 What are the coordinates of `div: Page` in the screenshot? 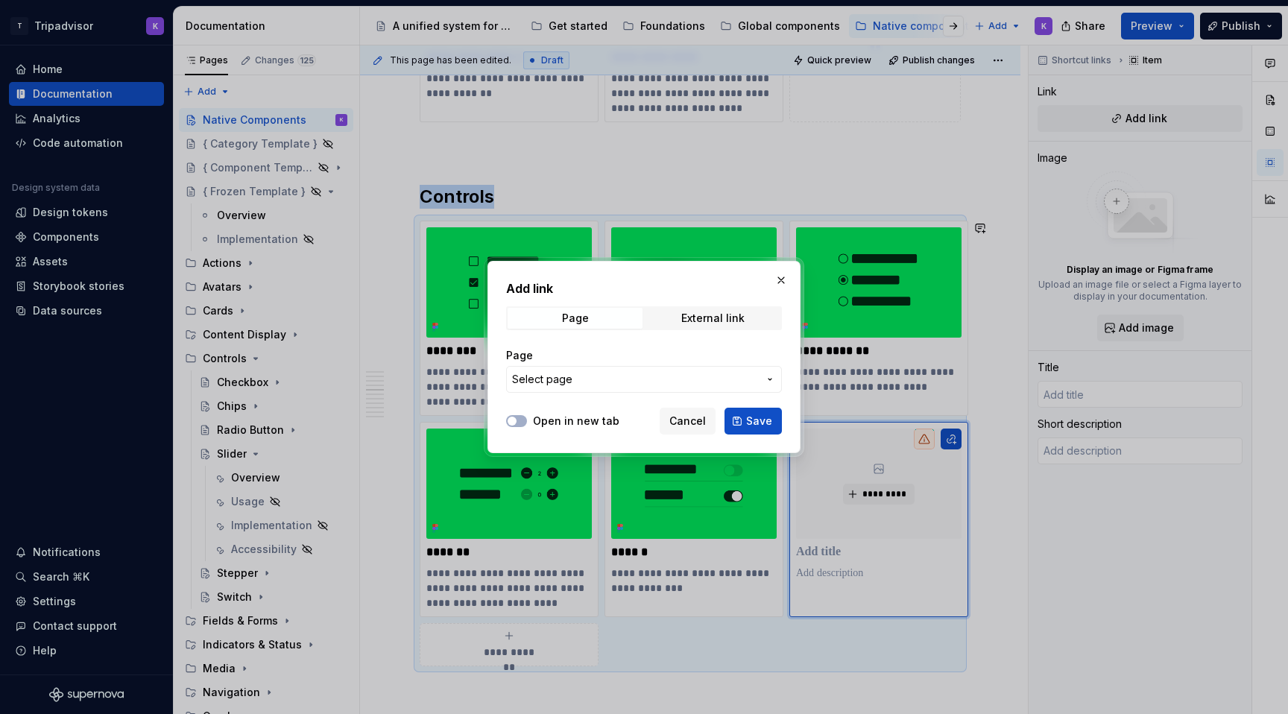 It's located at (576, 318).